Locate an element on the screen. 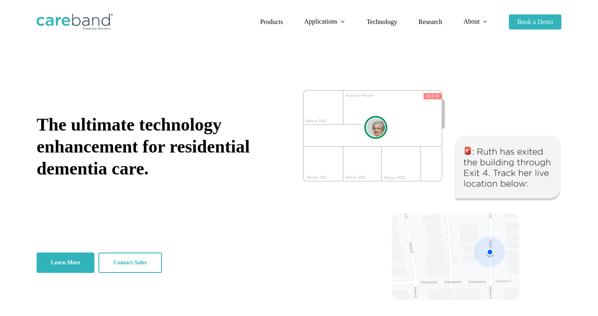  span: Book a Demo is located at coordinates (535, 22).